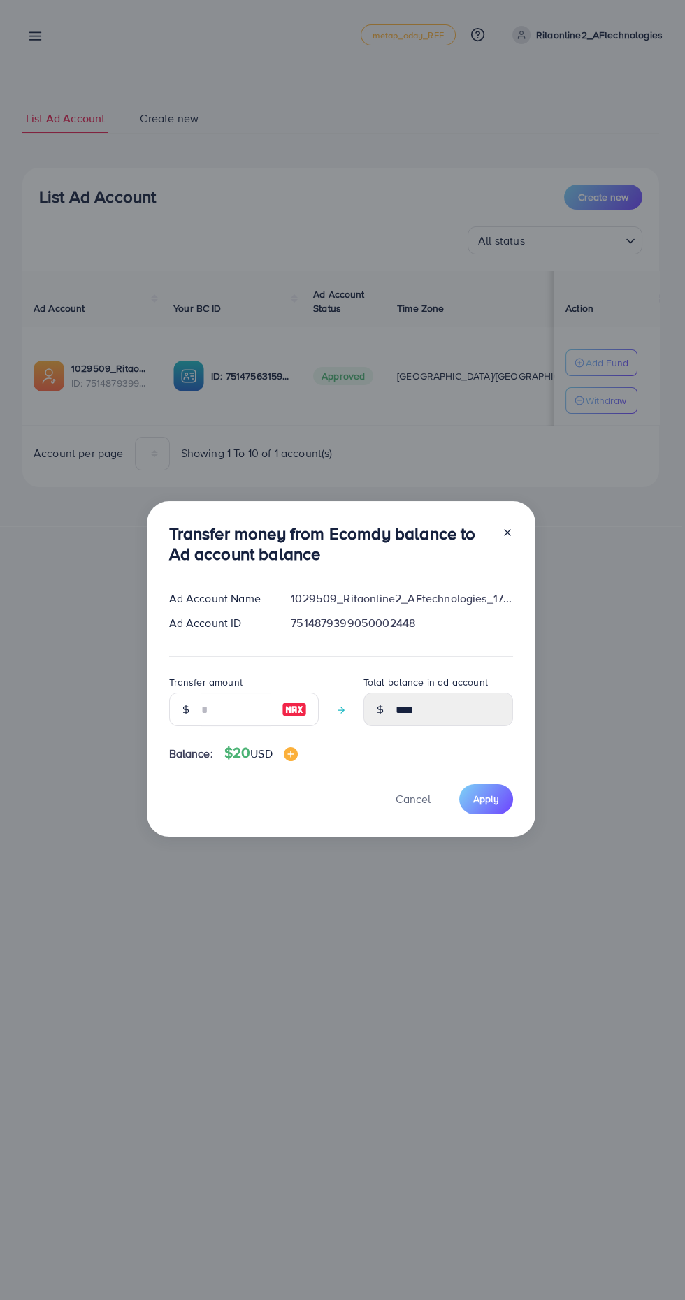 The image size is (685, 1300). I want to click on span: Apply, so click(486, 799).